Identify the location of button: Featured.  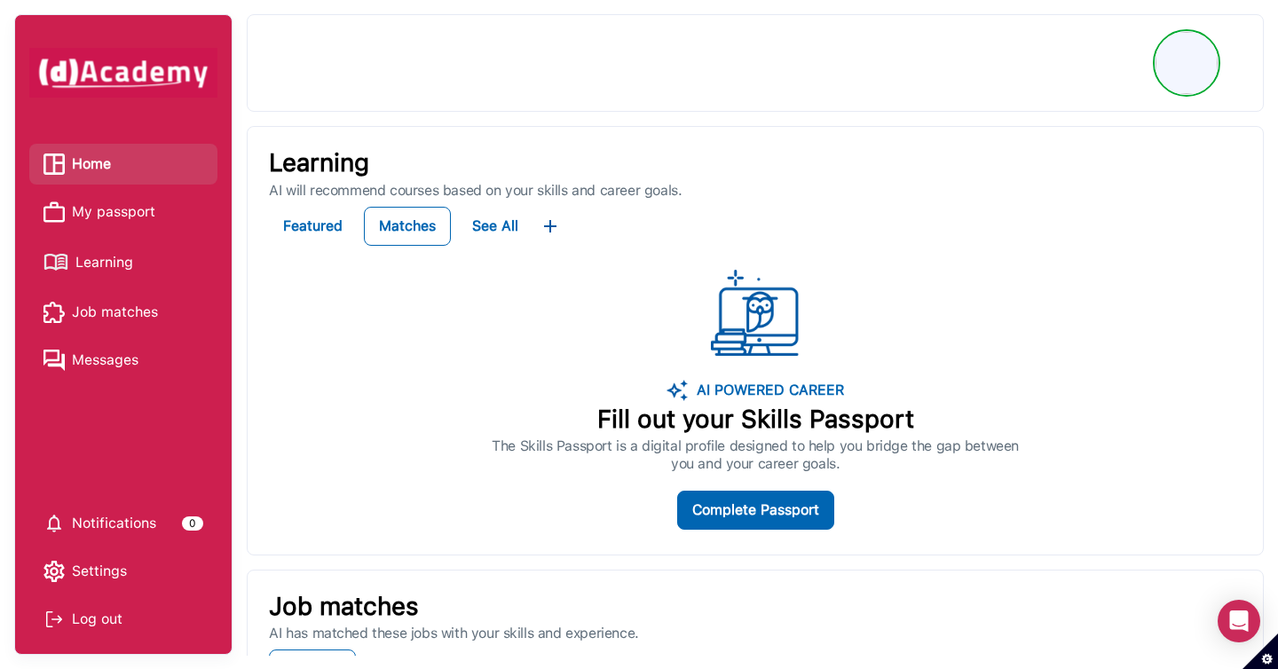
(312, 226).